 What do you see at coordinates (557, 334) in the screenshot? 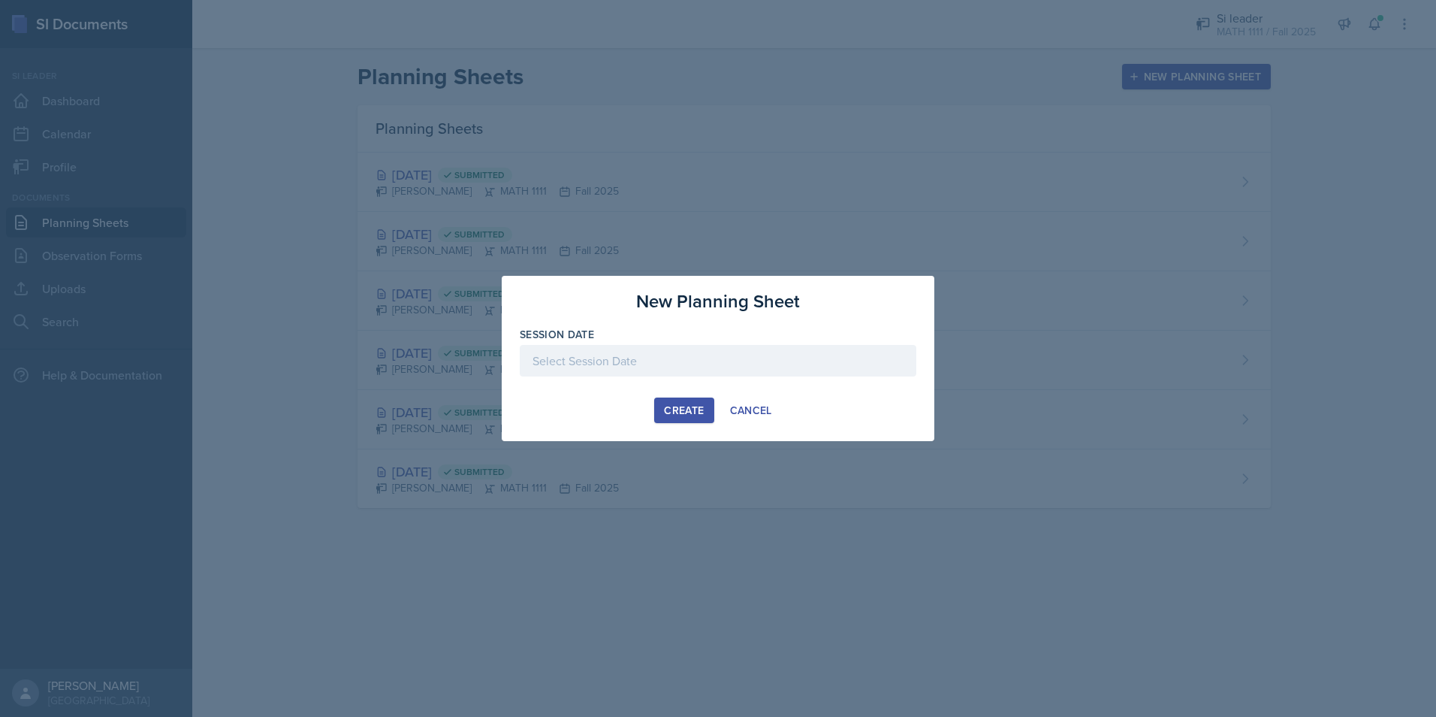
I see `label: Session Date` at bounding box center [557, 334].